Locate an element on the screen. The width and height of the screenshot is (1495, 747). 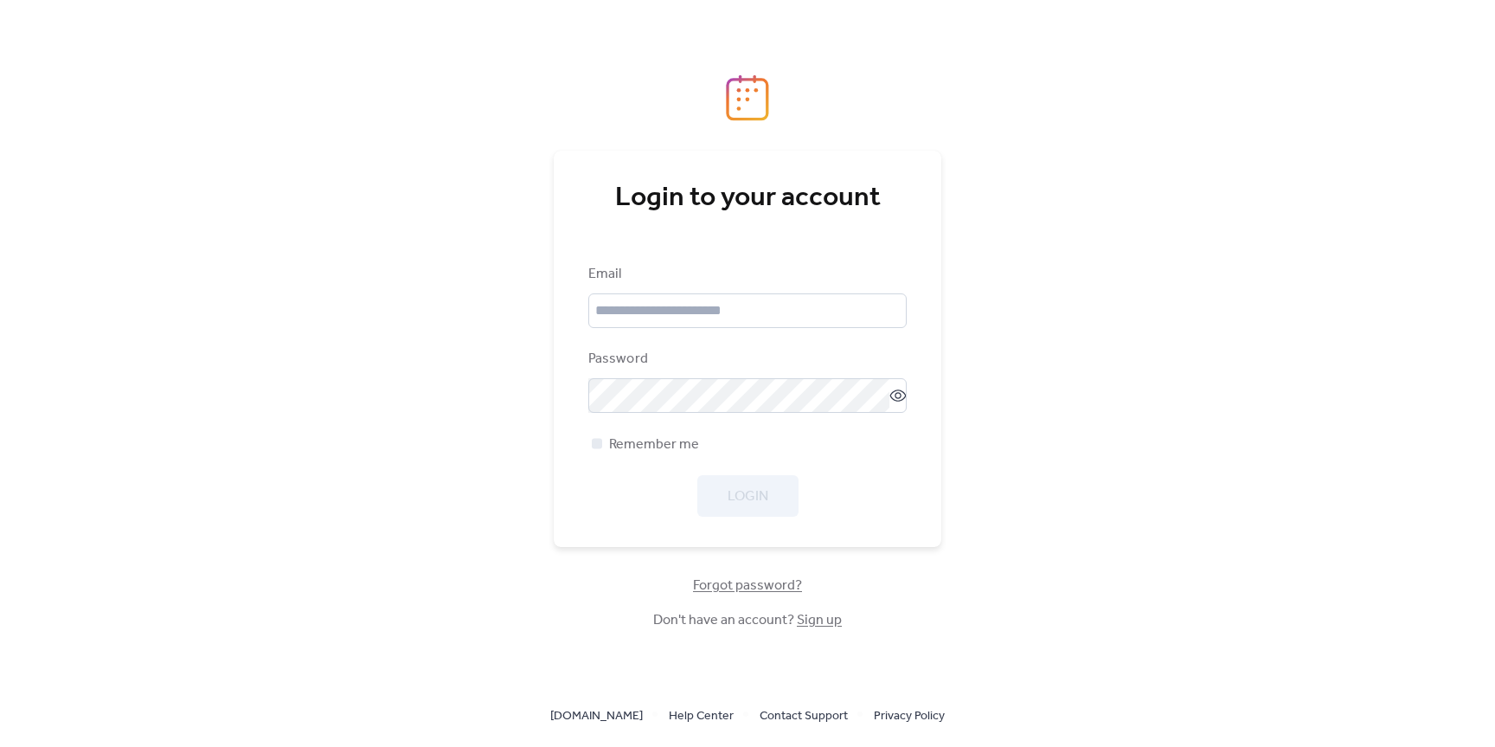
div: Password is located at coordinates (746, 359).